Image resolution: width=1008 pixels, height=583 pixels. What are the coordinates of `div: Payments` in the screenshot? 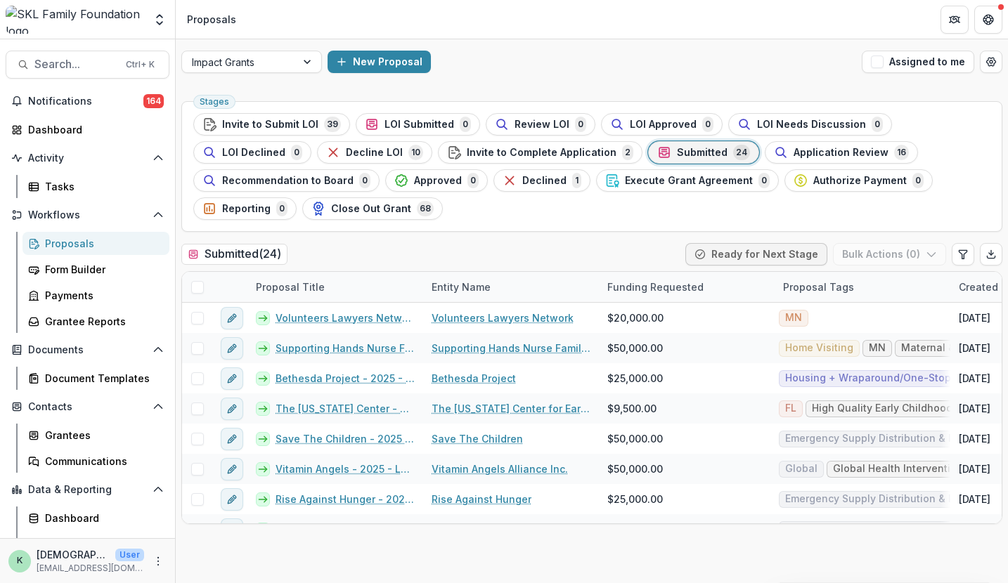 It's located at (101, 295).